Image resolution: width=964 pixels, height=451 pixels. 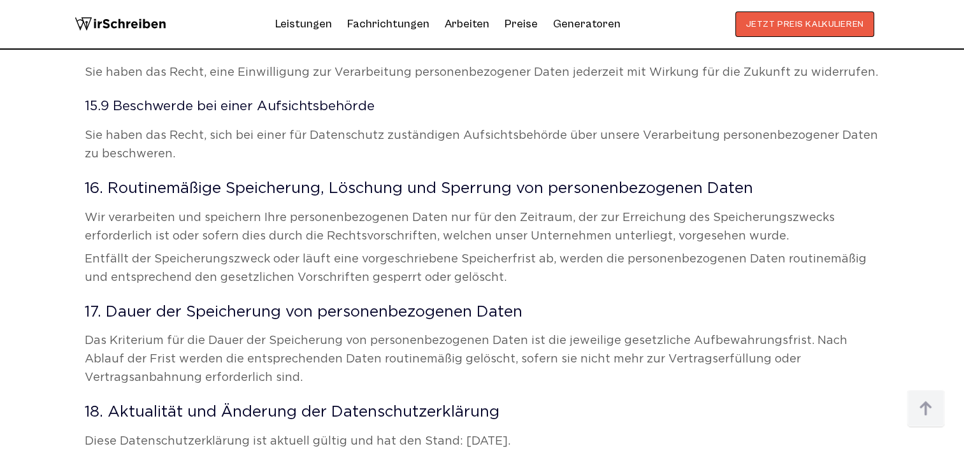 I want to click on a: Generatoren, so click(x=587, y=24).